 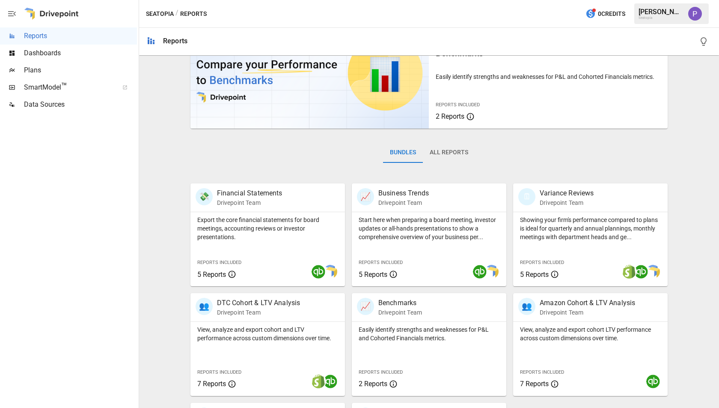 What do you see at coordinates (268, 333) in the screenshot?
I see `p: View, analyze and export cohort and LTV performance across custom dimensions over time.` at bounding box center [268, 333].